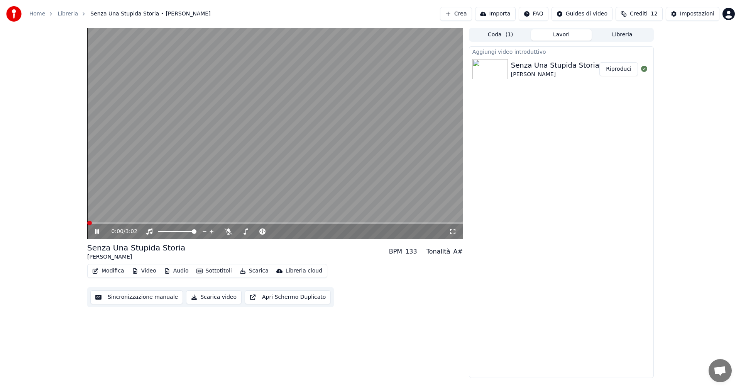  What do you see at coordinates (288, 297) in the screenshot?
I see `button: Apri Schermo Duplicato` at bounding box center [288, 297].